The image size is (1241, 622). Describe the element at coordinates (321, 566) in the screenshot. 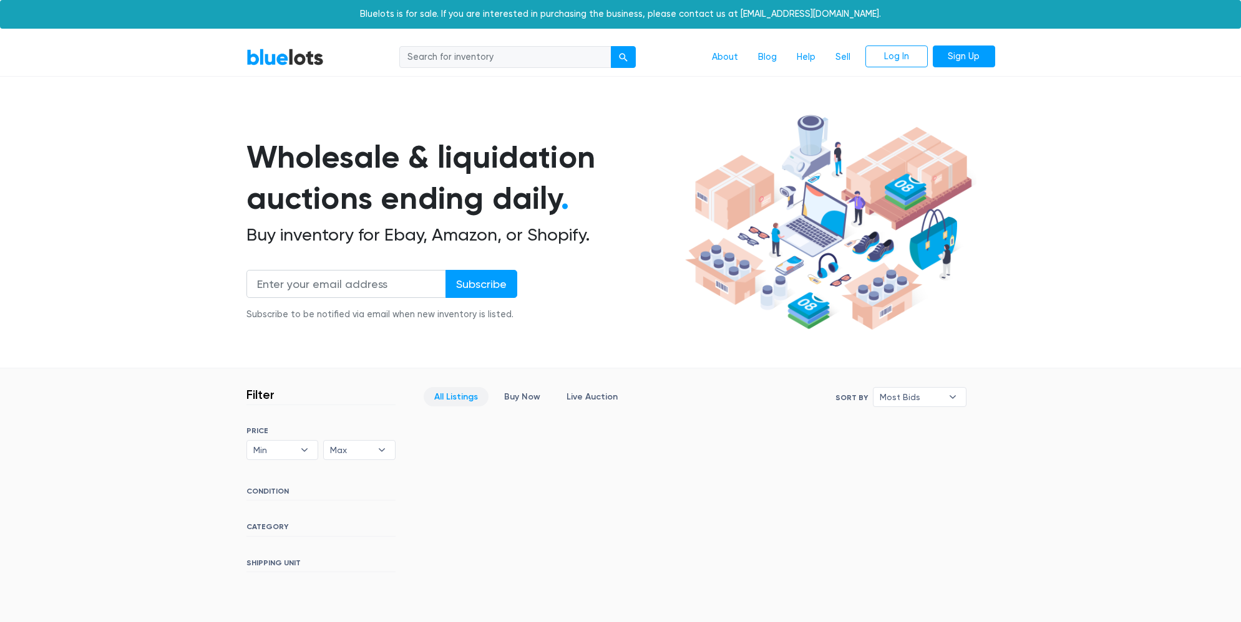

I see `h6: SHIPPING UNIT` at that location.